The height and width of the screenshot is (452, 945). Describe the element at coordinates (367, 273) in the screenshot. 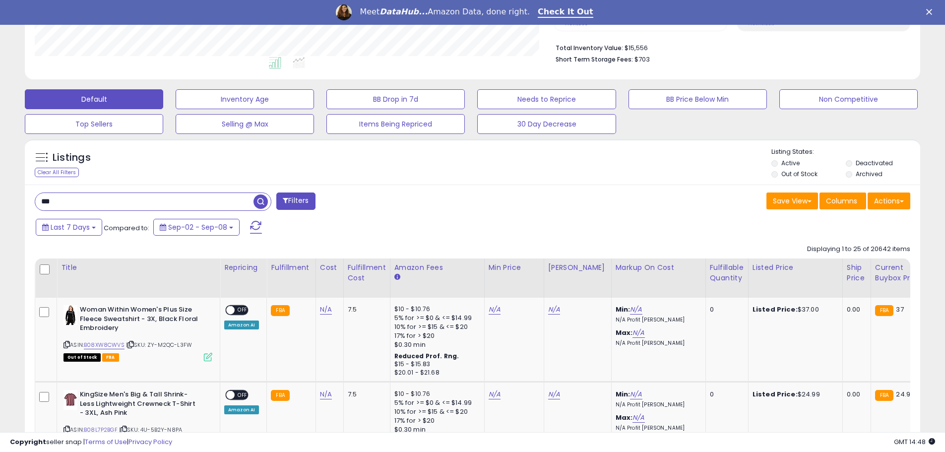

I see `div: Fulfillment Cost` at that location.